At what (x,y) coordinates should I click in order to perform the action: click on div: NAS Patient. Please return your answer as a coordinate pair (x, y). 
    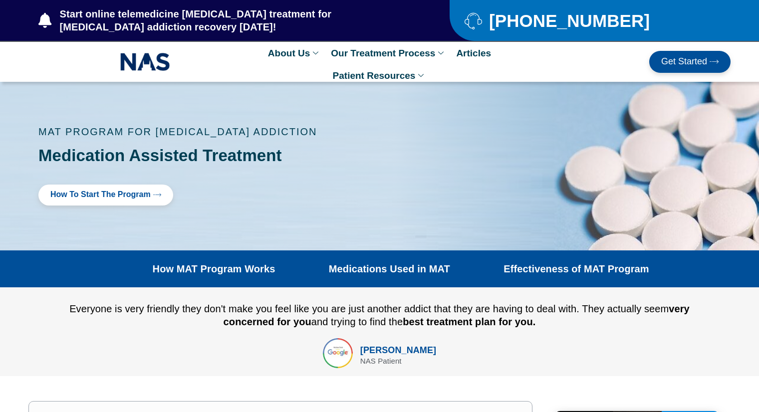
    Looking at the image, I should click on (398, 361).